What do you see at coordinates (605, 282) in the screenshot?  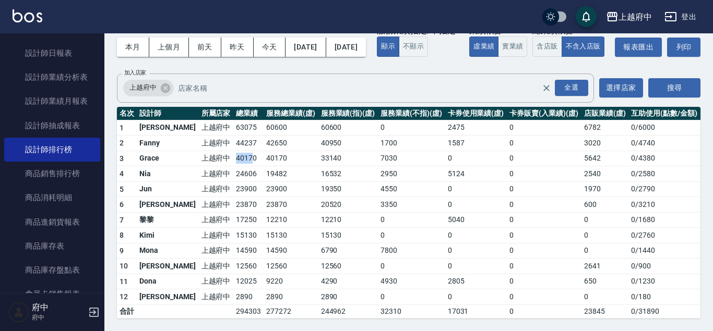 I see `td: 650` at bounding box center [605, 282].